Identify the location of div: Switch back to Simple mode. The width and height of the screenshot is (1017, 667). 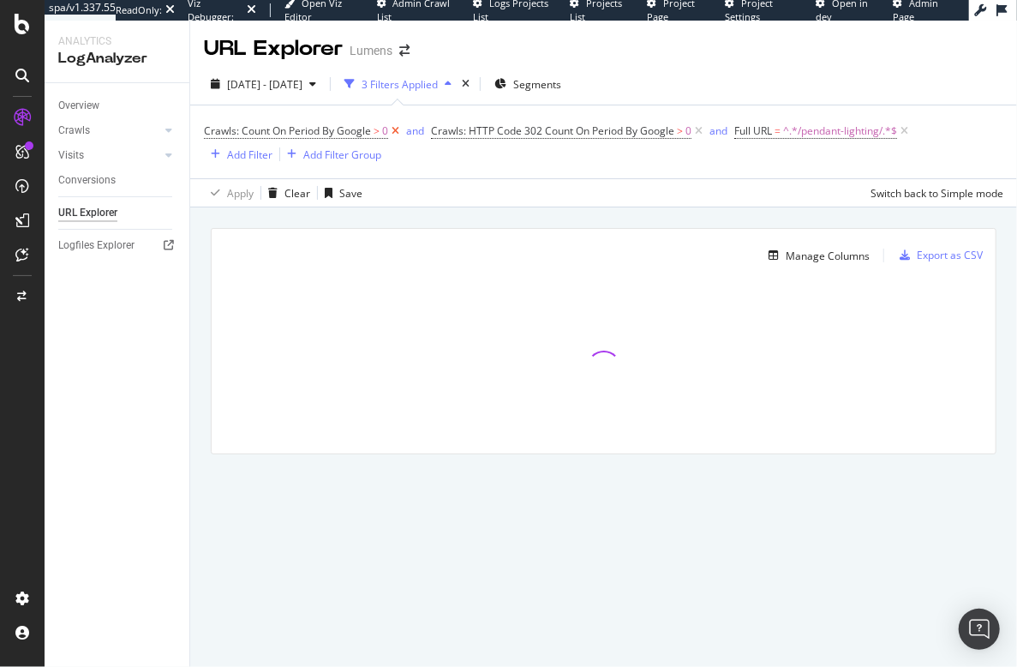
(937, 193).